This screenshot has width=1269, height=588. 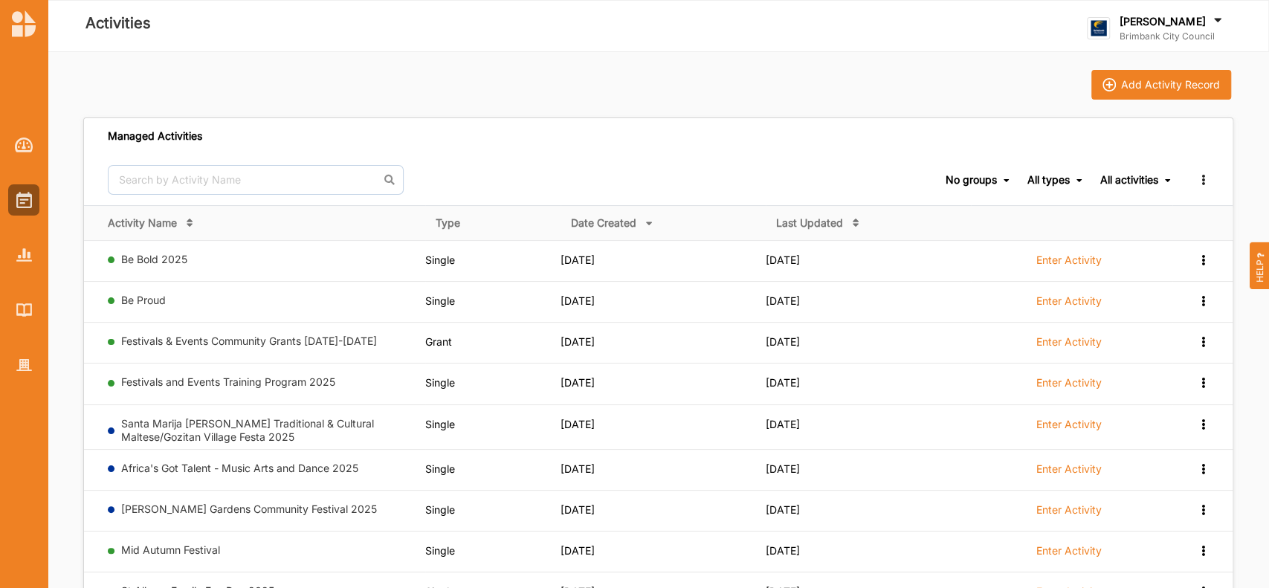 I want to click on img: Organisation, so click(x=24, y=365).